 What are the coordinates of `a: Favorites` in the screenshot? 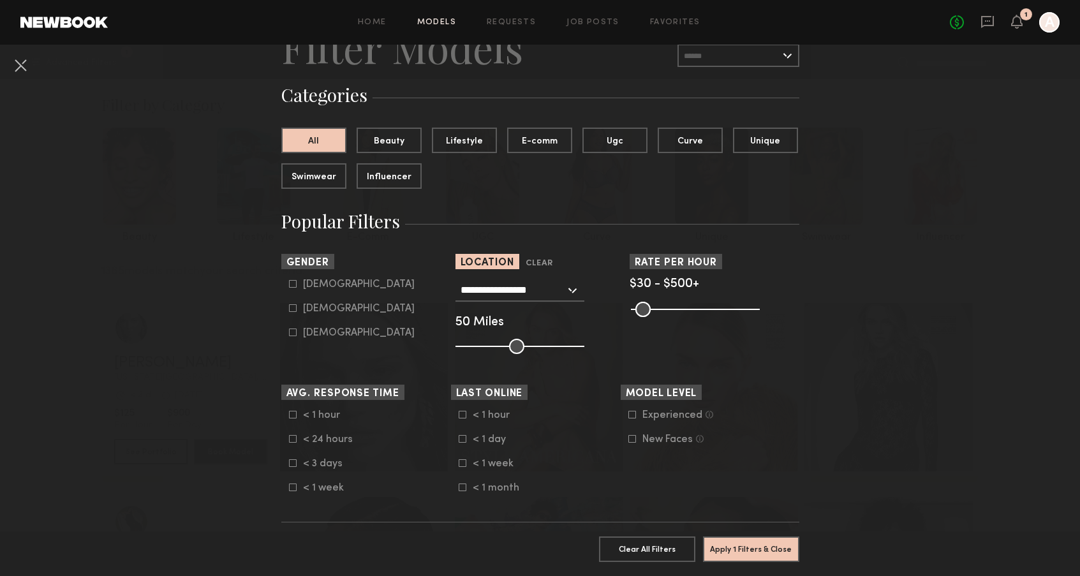 It's located at (675, 22).